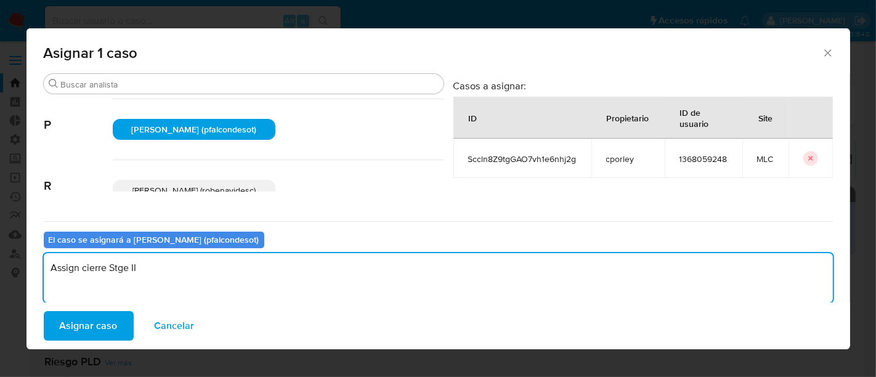 This screenshot has height=377, width=876. Describe the element at coordinates (703, 159) in the screenshot. I see `span: 1368059248` at that location.